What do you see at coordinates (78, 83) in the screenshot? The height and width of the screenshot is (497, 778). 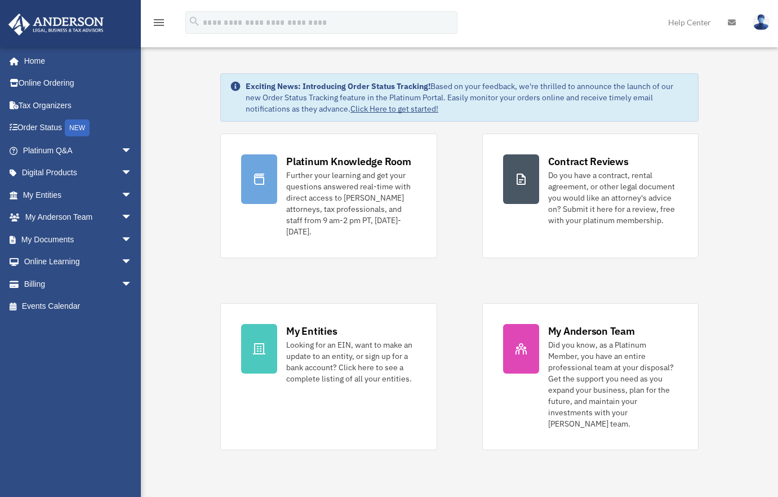 I see `a: Online Ordering` at bounding box center [78, 83].